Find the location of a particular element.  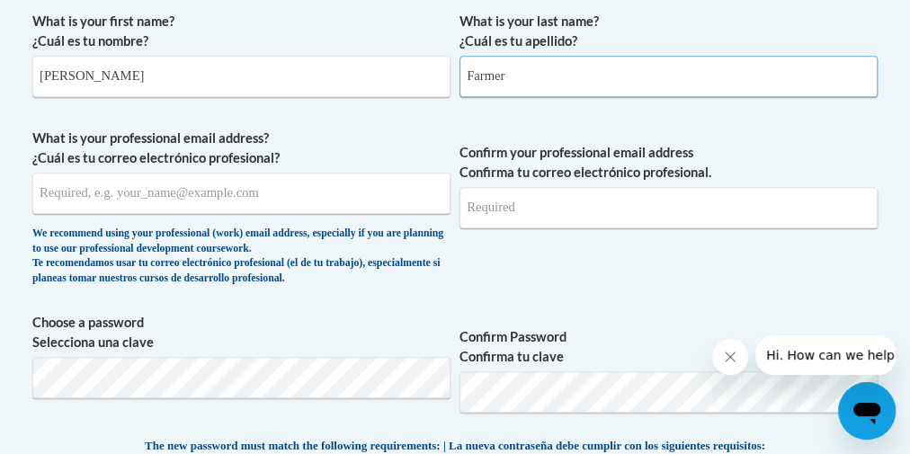

label: What is your first name? ¿Cuál es tu nombre? is located at coordinates (241, 31).